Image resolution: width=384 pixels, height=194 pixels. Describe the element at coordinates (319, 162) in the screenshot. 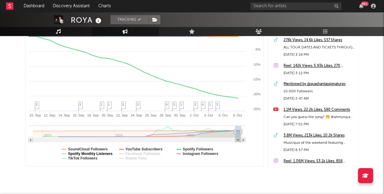

I see `a: Reel: 1.06M Views, 53.1k Likes, 858 Comments` at that location.